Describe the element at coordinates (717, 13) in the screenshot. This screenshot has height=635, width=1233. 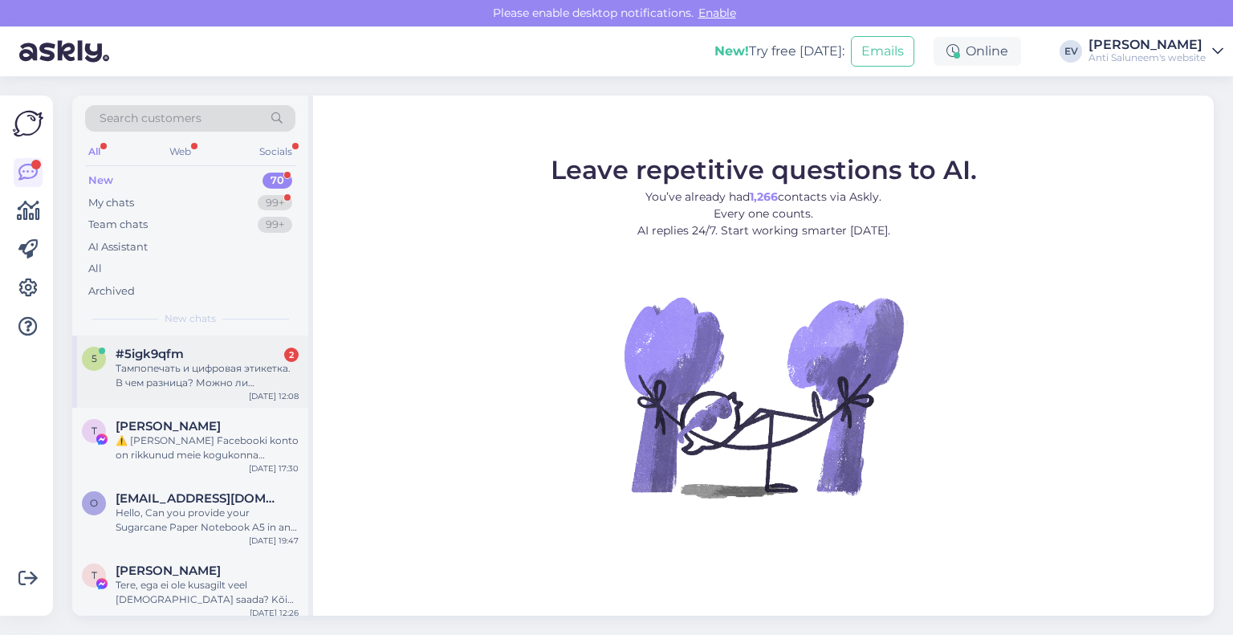
I see `span: Enable` at that location.